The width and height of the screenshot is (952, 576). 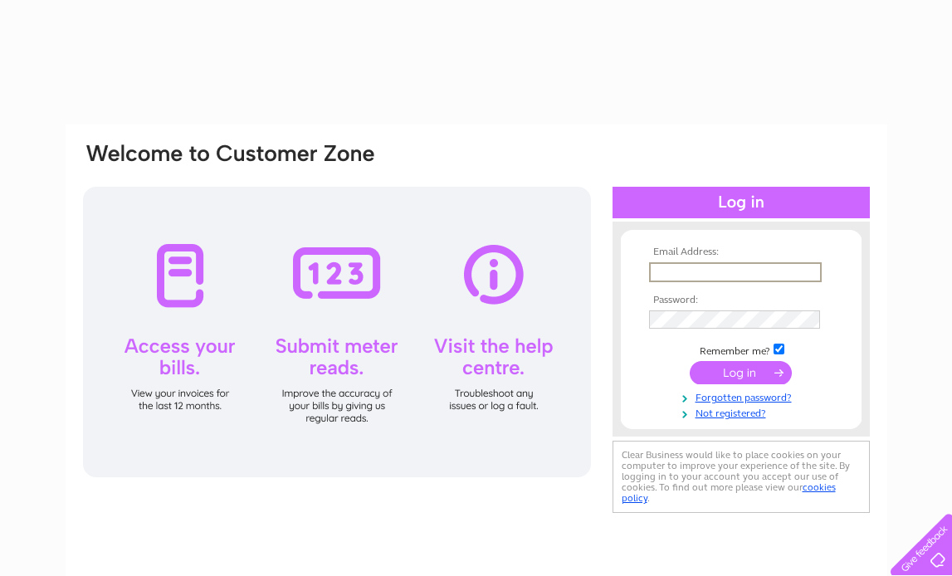 What do you see at coordinates (741, 477) in the screenshot?
I see `div: Clear Business would like to place cookies on your computer to improve your experience of the sit...` at bounding box center [741, 477].